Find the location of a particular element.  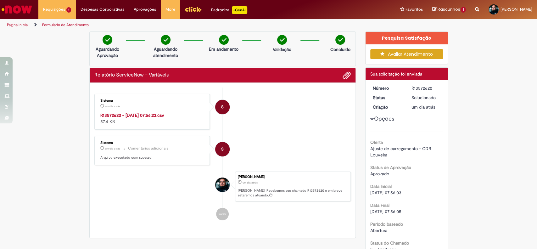

p: Em andamento is located at coordinates (224, 49).